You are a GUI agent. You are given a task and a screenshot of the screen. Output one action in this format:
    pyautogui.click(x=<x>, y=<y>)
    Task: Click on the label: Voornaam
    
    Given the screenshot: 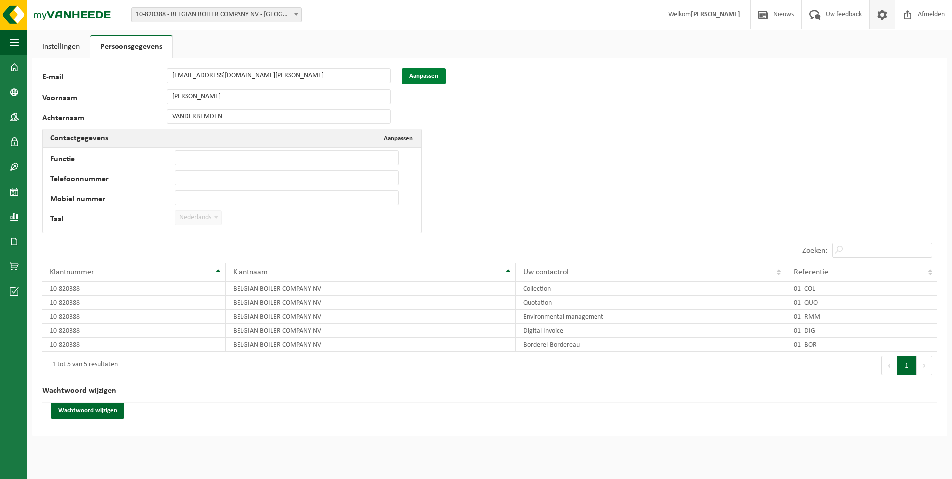 What is the action you would take?
    pyautogui.click(x=105, y=99)
    